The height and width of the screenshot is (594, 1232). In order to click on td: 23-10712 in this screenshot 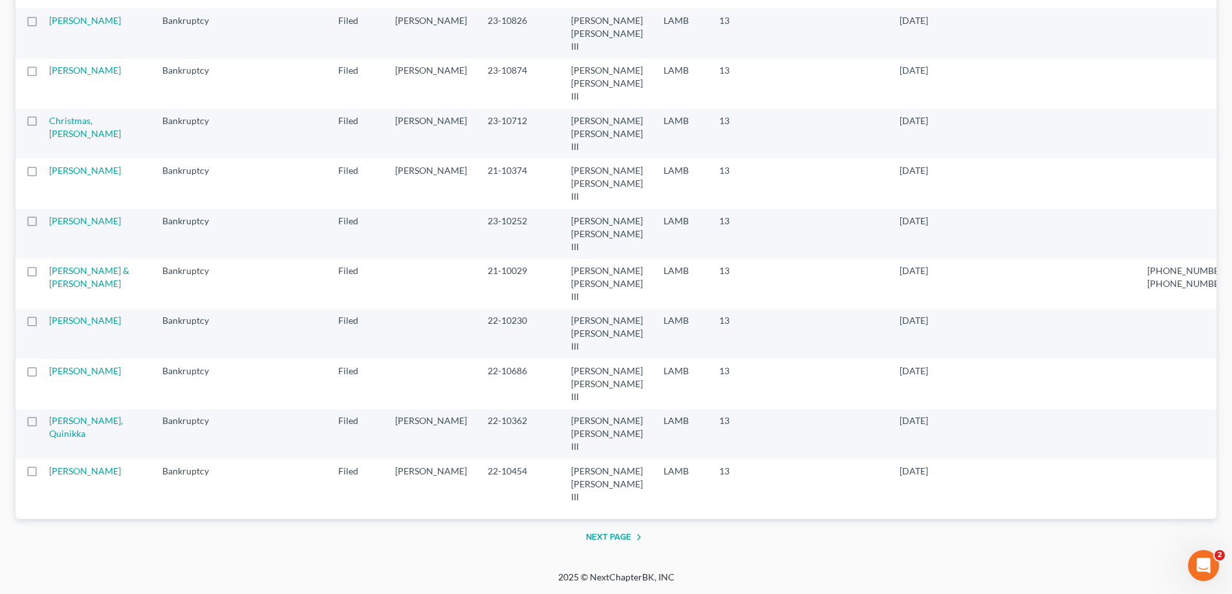, I will do `click(519, 133)`.